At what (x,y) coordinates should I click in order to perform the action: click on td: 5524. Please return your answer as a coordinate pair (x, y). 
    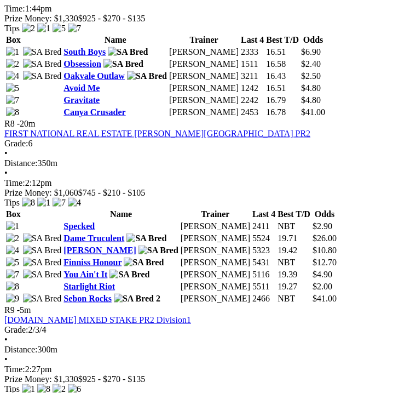
    Looking at the image, I should click on (264, 238).